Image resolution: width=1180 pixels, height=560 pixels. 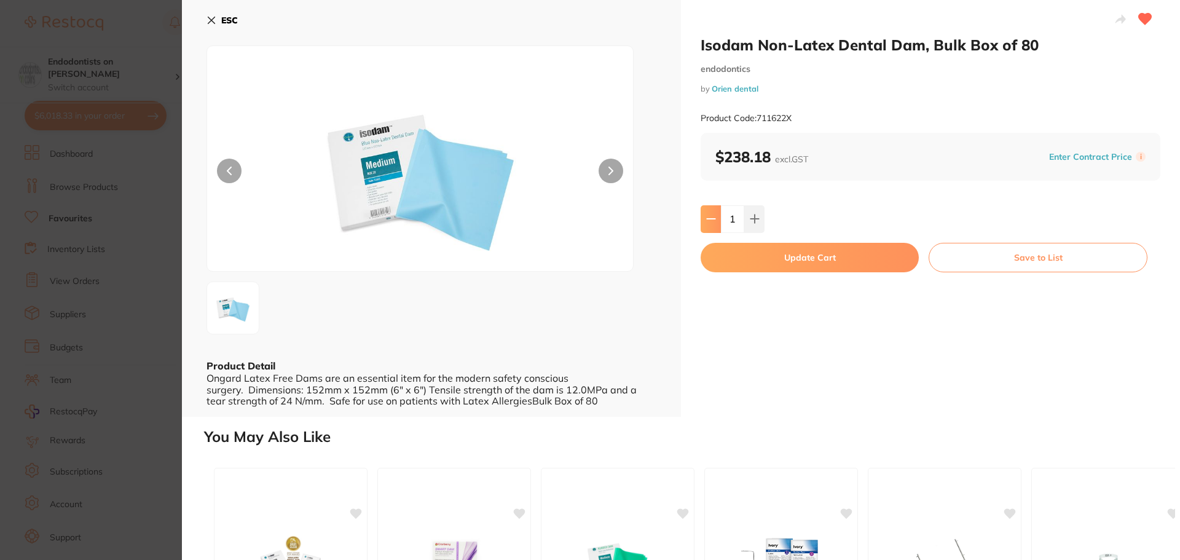 I want to click on b: Product Detail, so click(x=241, y=366).